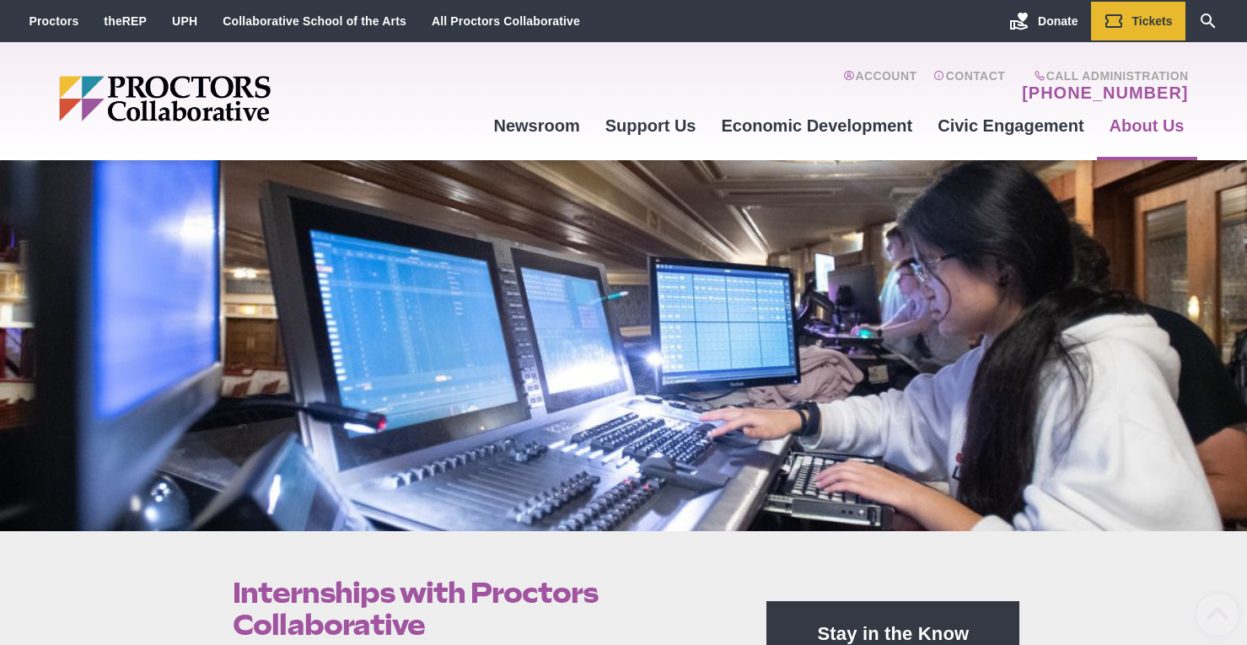  What do you see at coordinates (1147, 126) in the screenshot?
I see `a: About Us` at bounding box center [1147, 126].